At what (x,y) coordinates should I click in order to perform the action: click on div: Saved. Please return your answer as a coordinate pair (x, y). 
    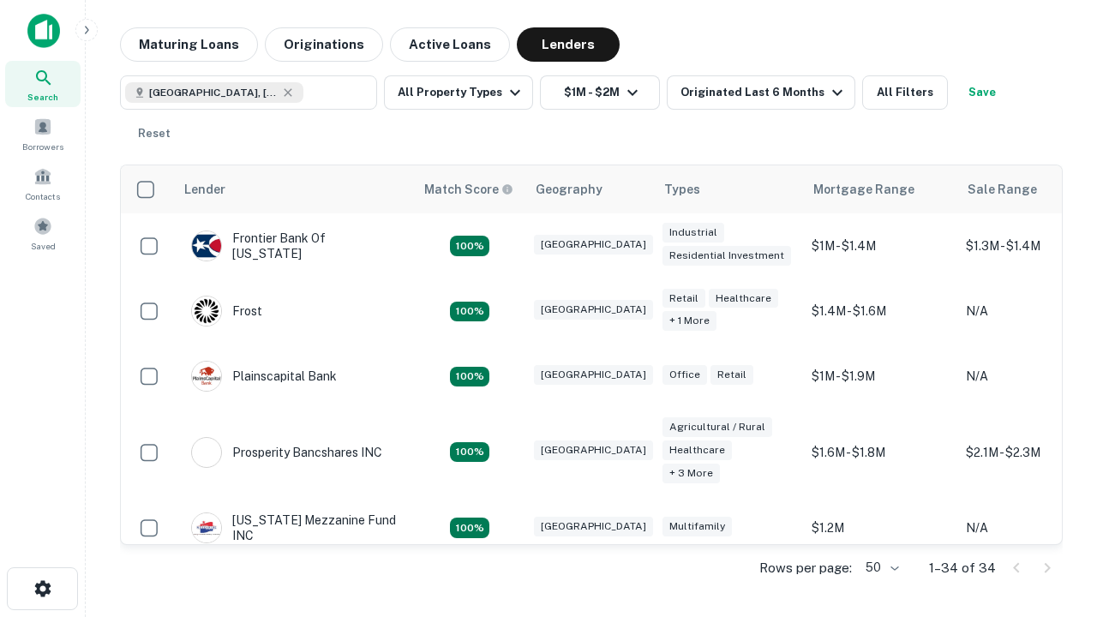
    Looking at the image, I should click on (43, 233).